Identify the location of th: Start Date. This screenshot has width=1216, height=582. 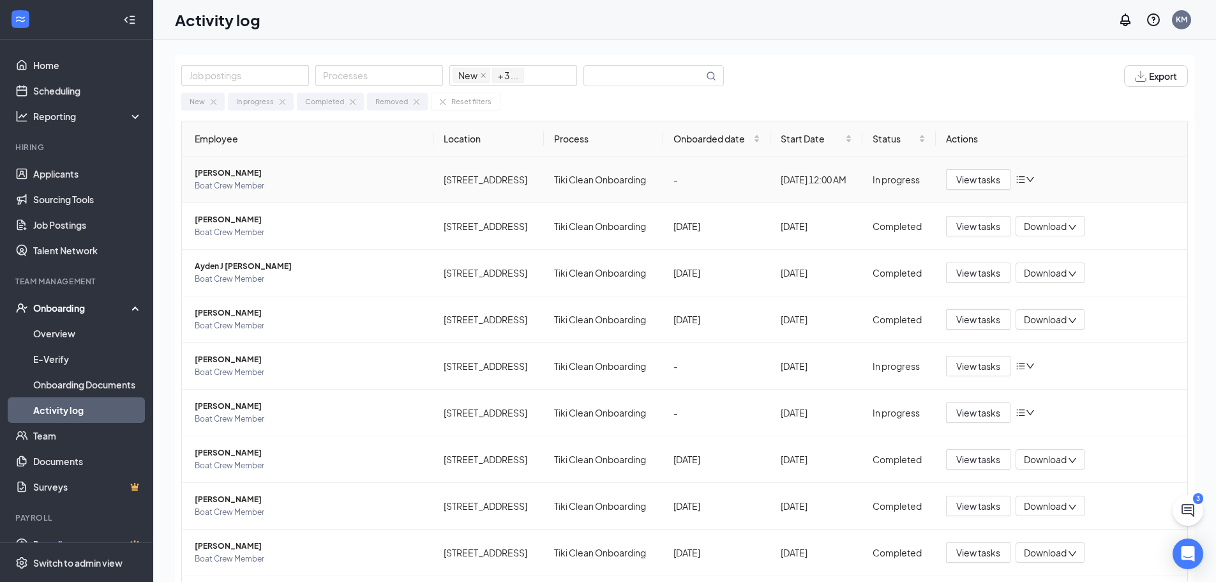
(816, 139).